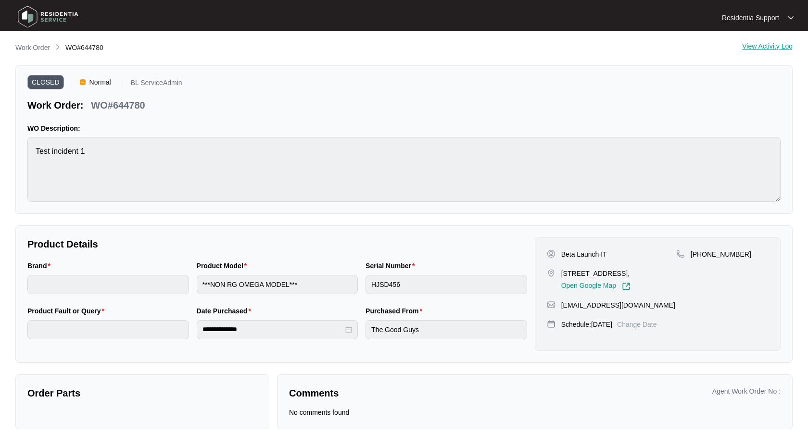 Image resolution: width=808 pixels, height=446 pixels. What do you see at coordinates (142, 393) in the screenshot?
I see `p: Order Parts` at bounding box center [142, 393].